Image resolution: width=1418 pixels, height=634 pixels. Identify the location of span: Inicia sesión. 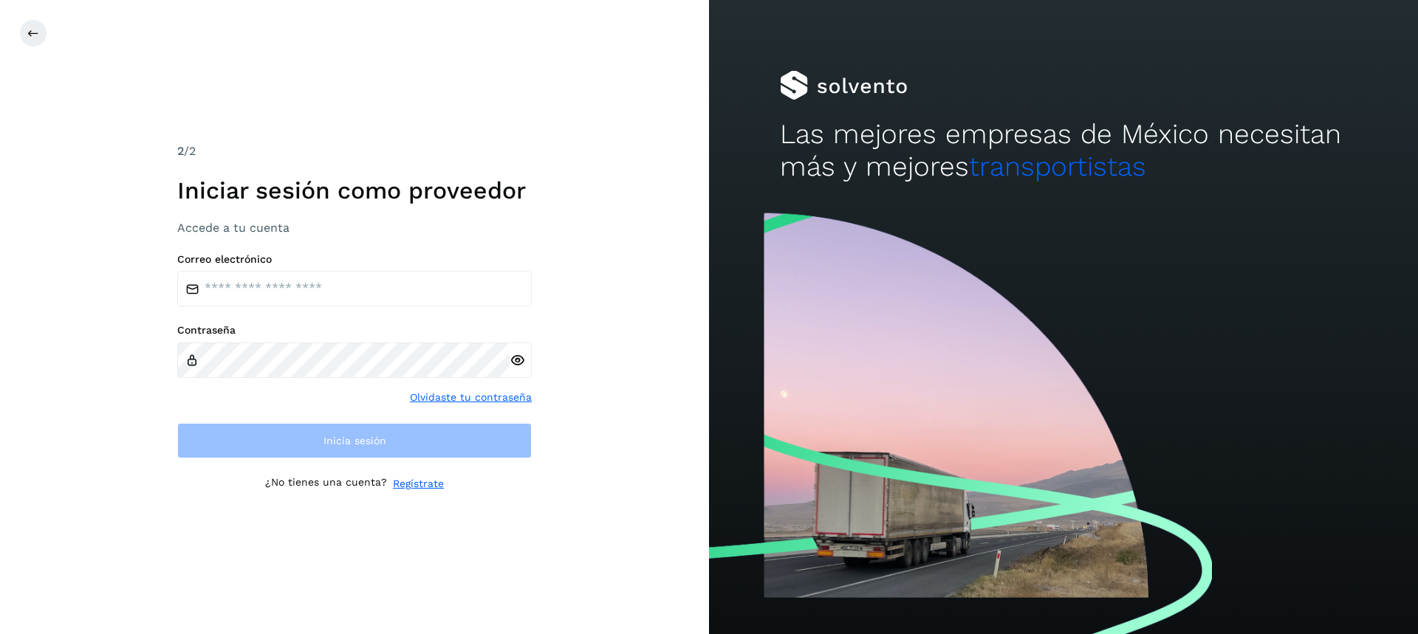
(354, 441).